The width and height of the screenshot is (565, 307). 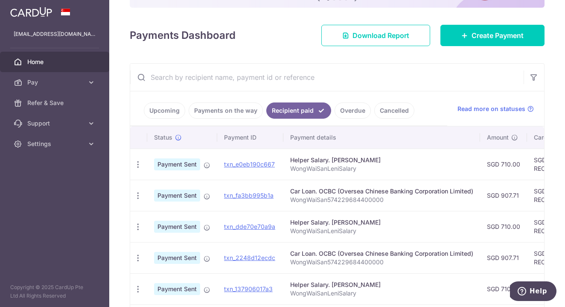 What do you see at coordinates (226, 110) in the screenshot?
I see `a: Payments on the way` at bounding box center [226, 110].